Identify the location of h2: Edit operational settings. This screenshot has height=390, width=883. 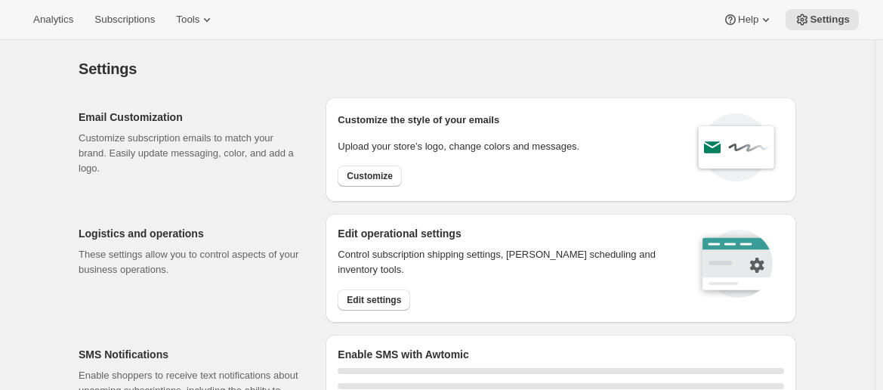
(506, 233).